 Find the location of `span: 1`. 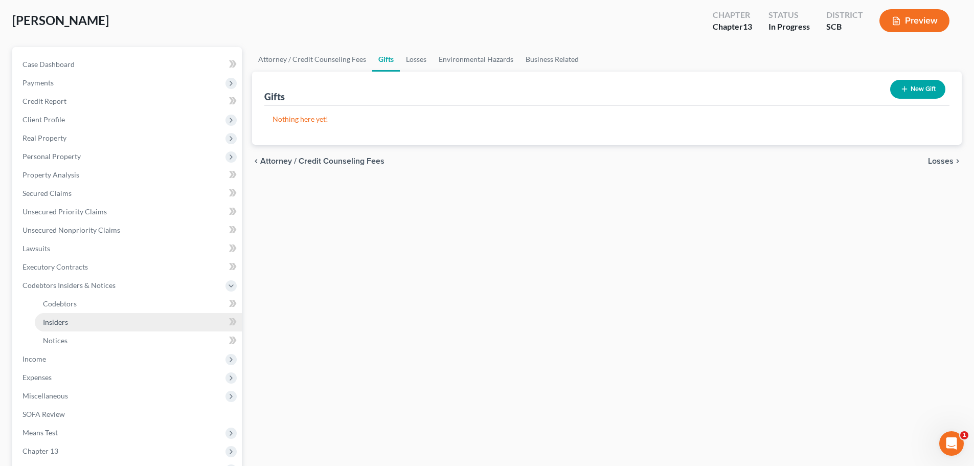

span: 1 is located at coordinates (965, 435).